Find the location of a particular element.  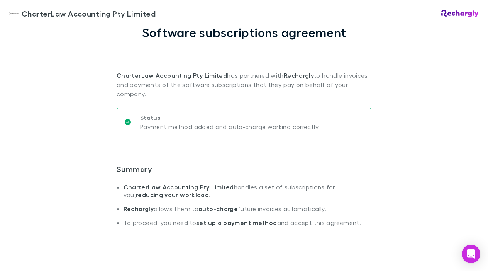

strong: auto-charge is located at coordinates (218, 209).